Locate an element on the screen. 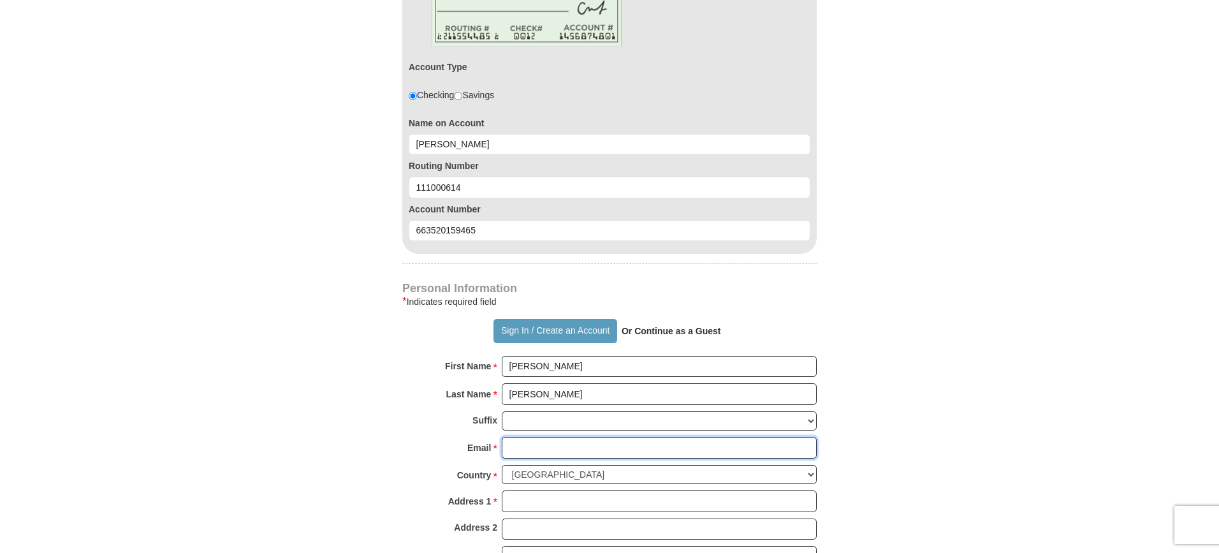 The width and height of the screenshot is (1219, 553). h4: Personal Information is located at coordinates (609, 288).